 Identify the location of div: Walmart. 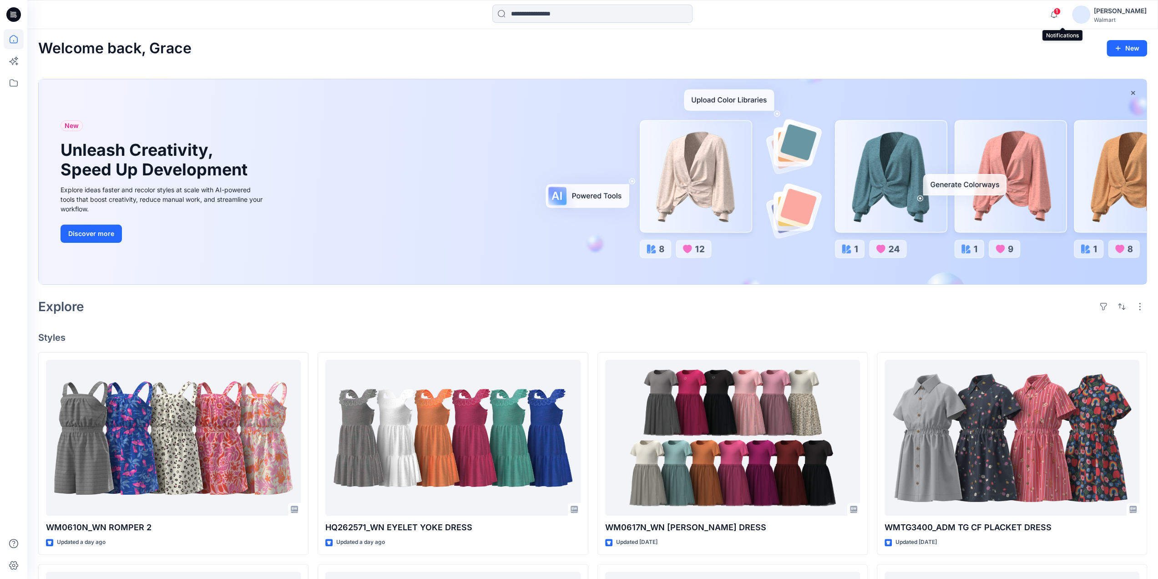
(1121, 20).